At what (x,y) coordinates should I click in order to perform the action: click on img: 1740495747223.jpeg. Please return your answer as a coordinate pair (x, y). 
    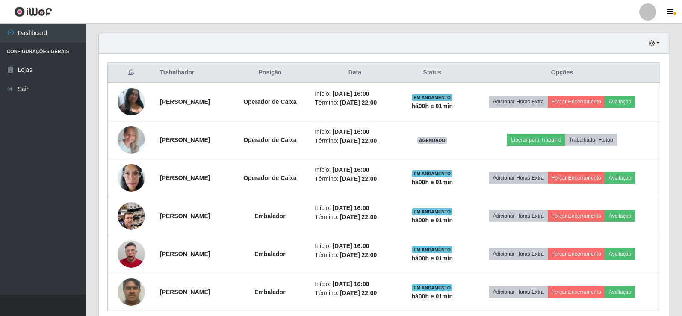
    Looking at the image, I should click on (131, 178).